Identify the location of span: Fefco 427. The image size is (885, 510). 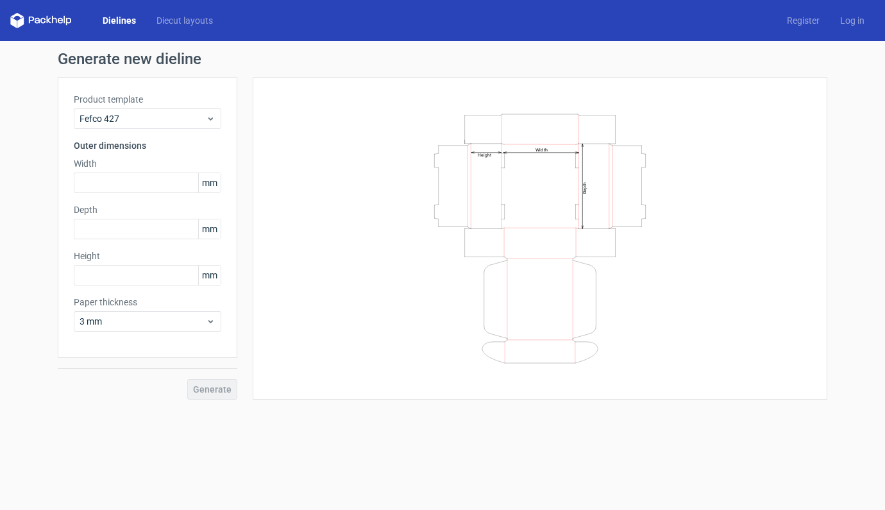
(142, 119).